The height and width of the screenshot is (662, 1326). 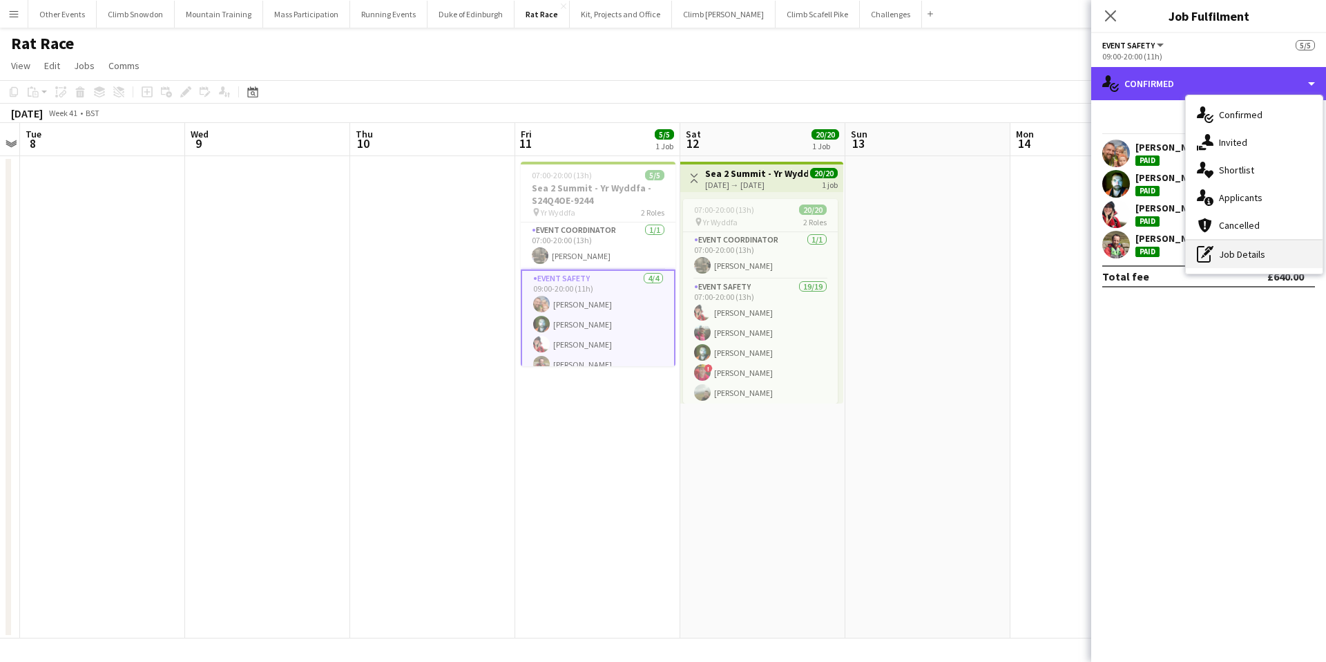 I want to click on span: Edit, so click(x=52, y=66).